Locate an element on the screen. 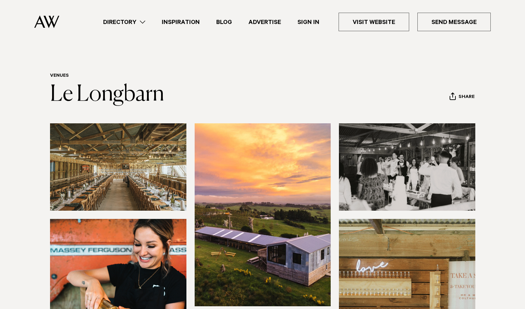 This screenshot has height=309, width=525. img: Auckland Weddings Logo is located at coordinates (47, 22).